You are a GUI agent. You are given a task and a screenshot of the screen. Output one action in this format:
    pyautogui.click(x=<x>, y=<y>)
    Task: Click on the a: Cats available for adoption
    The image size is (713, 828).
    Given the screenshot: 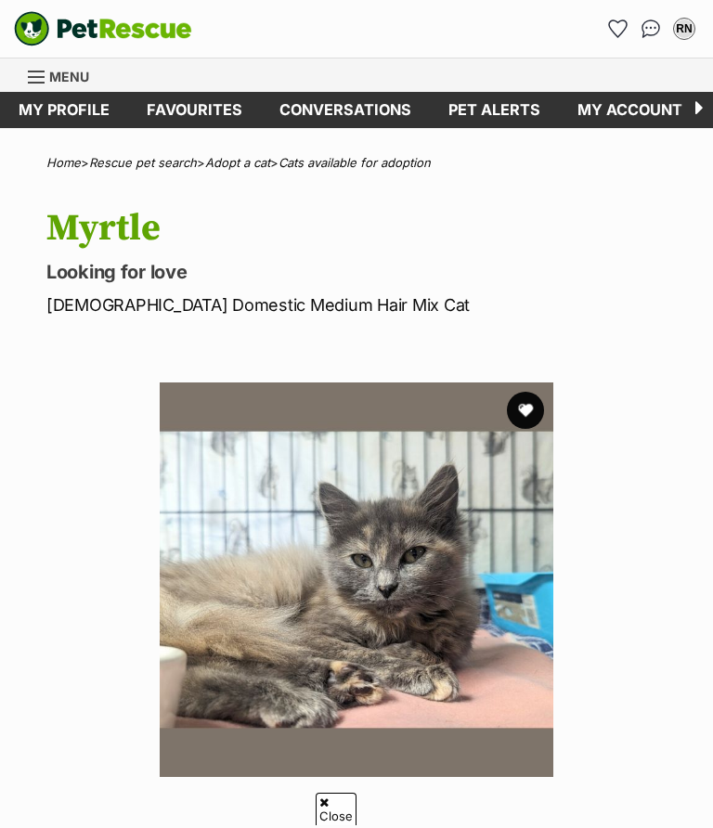 What is the action you would take?
    pyautogui.click(x=355, y=162)
    